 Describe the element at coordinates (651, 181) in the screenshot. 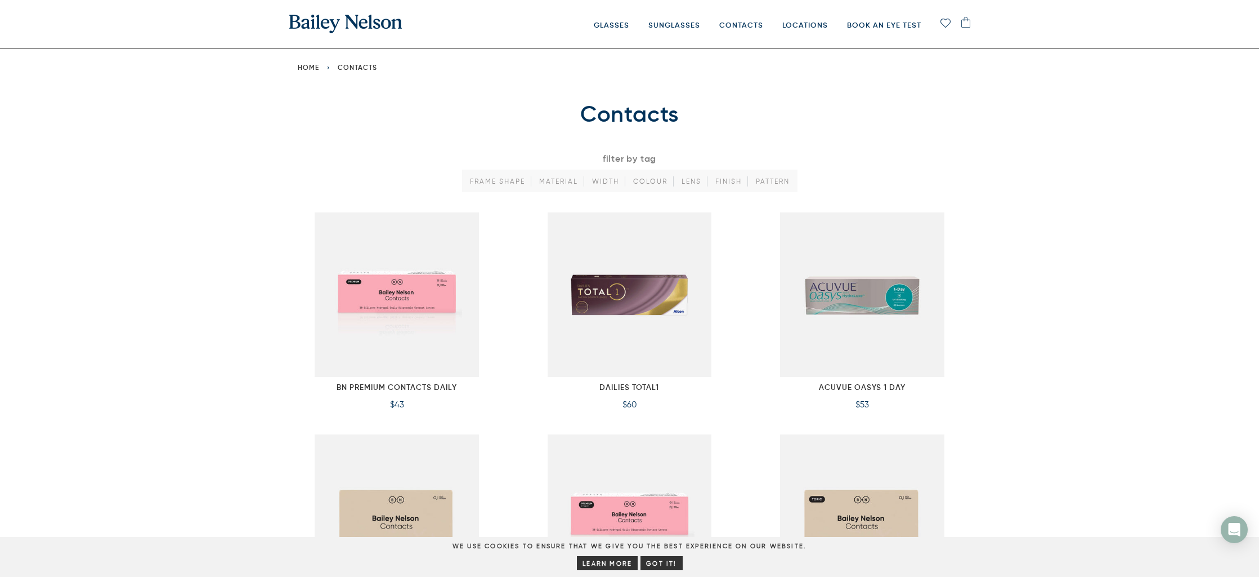

I see `div: Colour` at that location.